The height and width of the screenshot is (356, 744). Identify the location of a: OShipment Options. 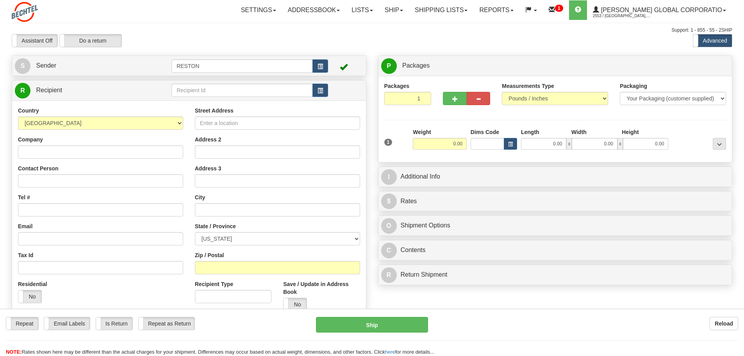
(556, 225).